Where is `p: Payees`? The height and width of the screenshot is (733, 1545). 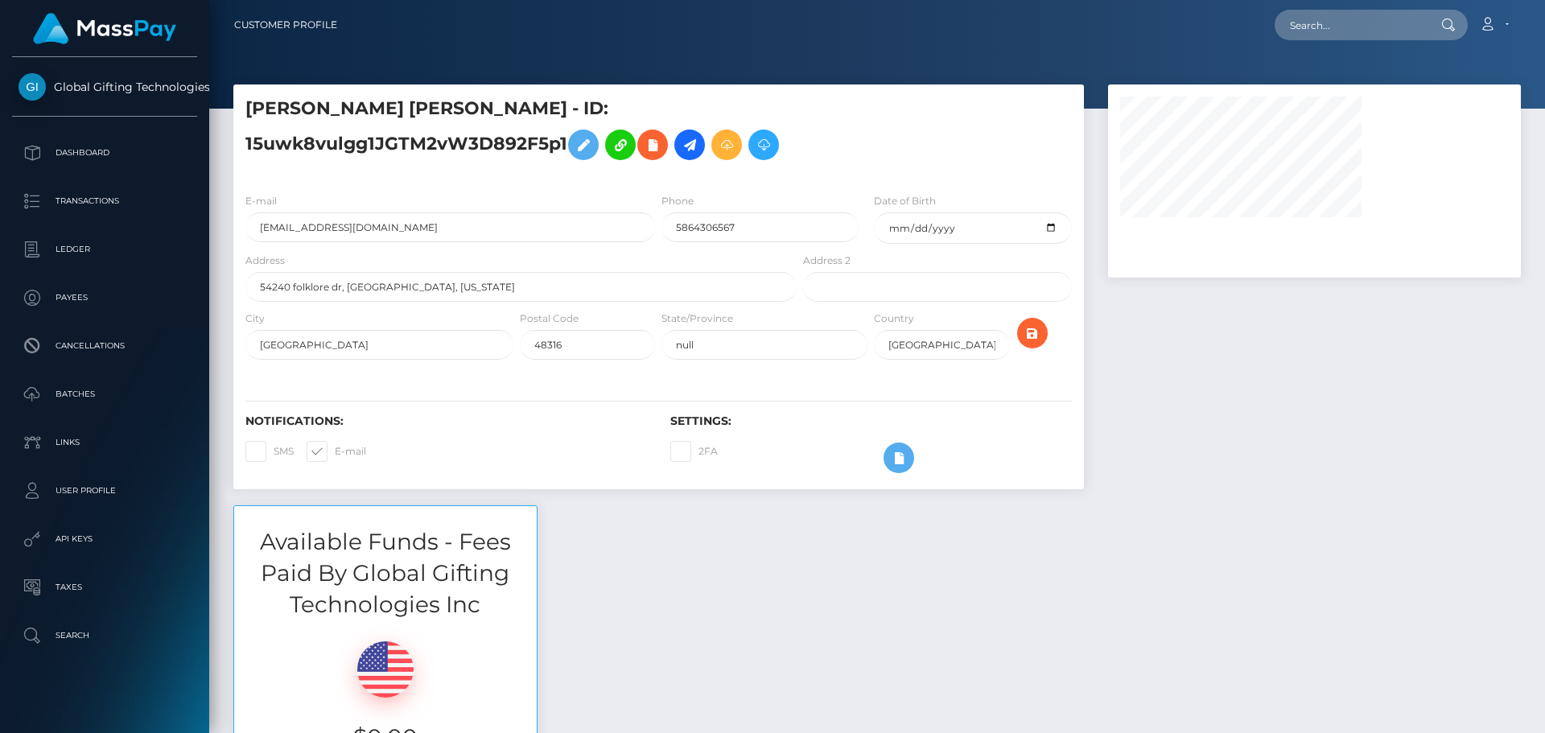
p: Payees is located at coordinates (105, 298).